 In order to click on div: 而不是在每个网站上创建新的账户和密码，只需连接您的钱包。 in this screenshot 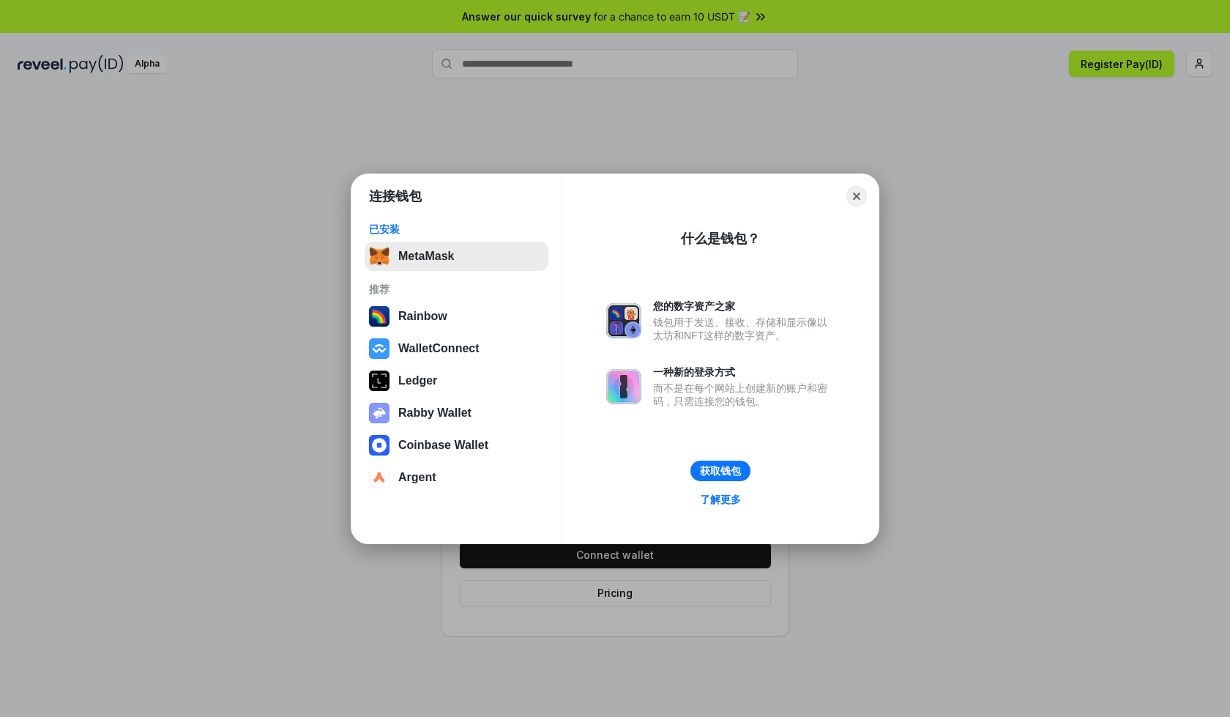, I will do `click(744, 395)`.